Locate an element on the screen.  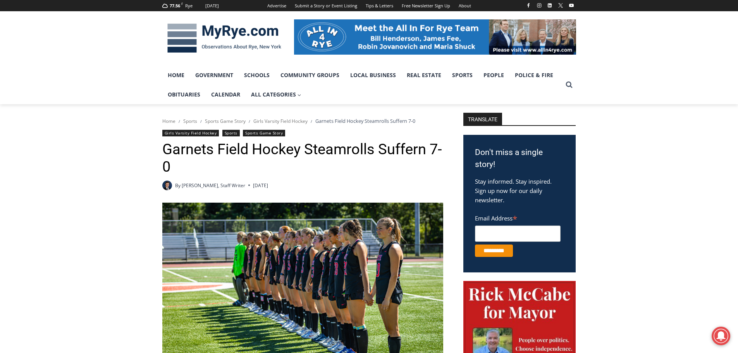
a: Schools is located at coordinates (257, 75).